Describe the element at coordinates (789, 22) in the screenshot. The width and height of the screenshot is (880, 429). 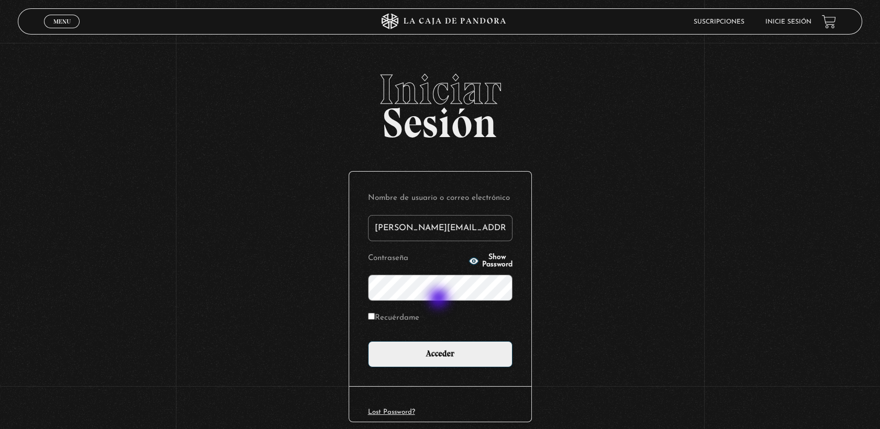
I see `a: Inicie sesión` at that location.